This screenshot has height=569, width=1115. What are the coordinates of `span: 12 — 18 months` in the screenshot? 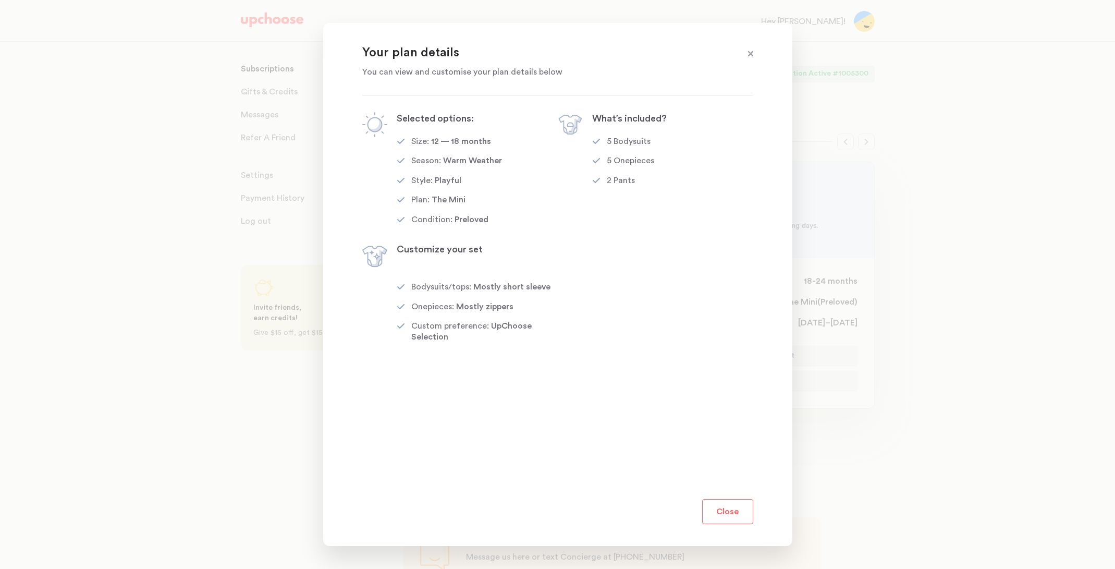 It's located at (461, 141).